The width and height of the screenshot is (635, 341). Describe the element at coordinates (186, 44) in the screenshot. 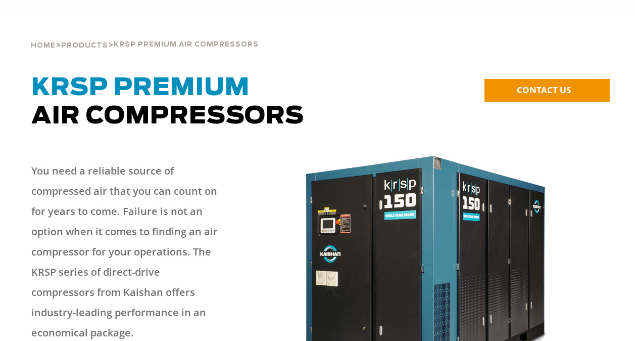

I see `span: krsp premium air compressors` at that location.